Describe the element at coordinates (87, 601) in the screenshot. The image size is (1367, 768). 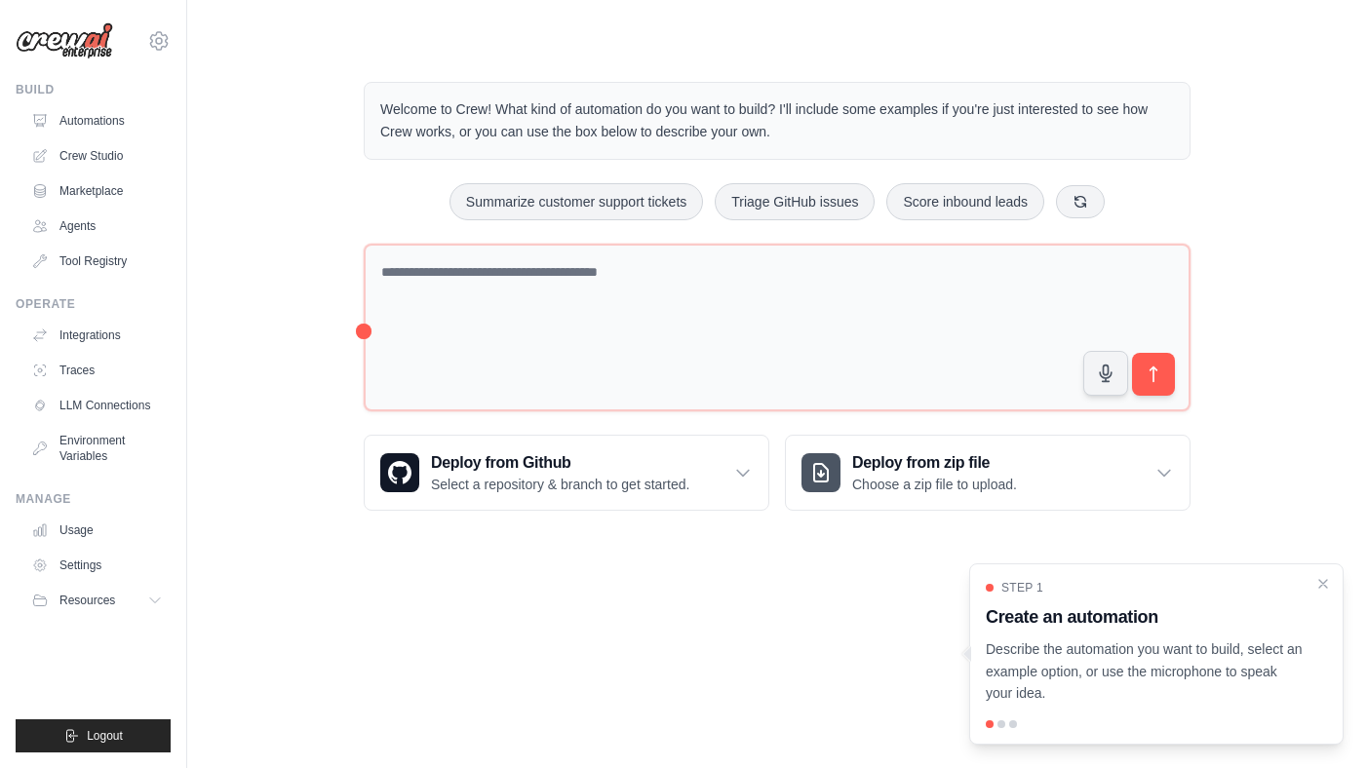
I see `span: Resources` at that location.